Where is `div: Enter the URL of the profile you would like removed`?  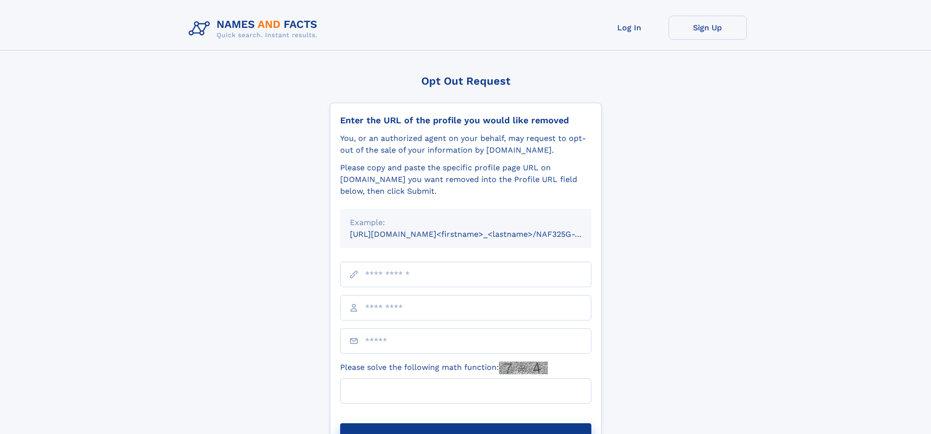 div: Enter the URL of the profile you would like removed is located at coordinates (466, 120).